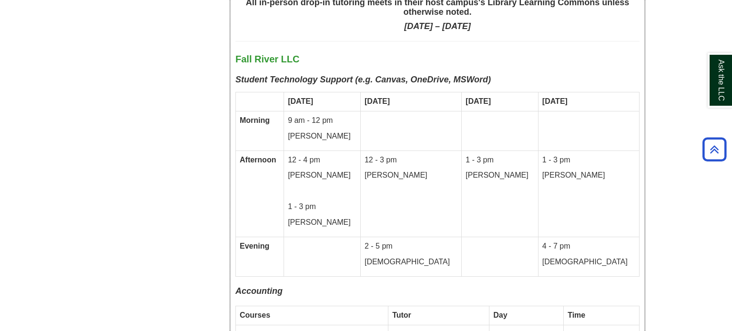 The height and width of the screenshot is (331, 732). Describe the element at coordinates (363, 80) in the screenshot. I see `b: Student Technology Support (e.g. Canvas, OneDrive, MSWord)` at that location.